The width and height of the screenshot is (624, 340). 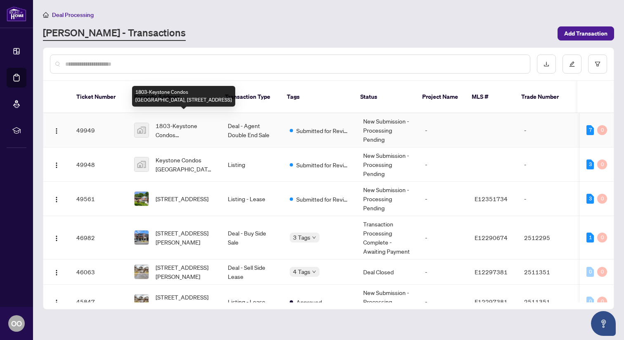 What do you see at coordinates (99, 97) in the screenshot?
I see `th: Ticket Number` at bounding box center [99, 97].